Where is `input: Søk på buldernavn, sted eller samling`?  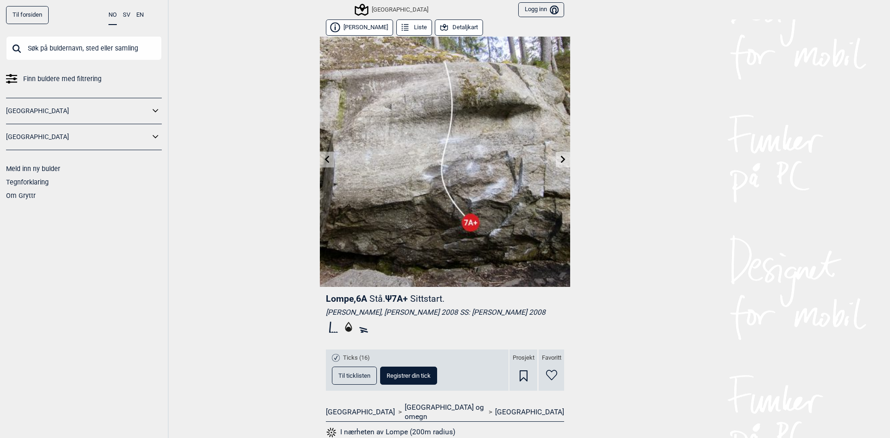
input: Søk på buldernavn, sted eller samling is located at coordinates (84, 48).